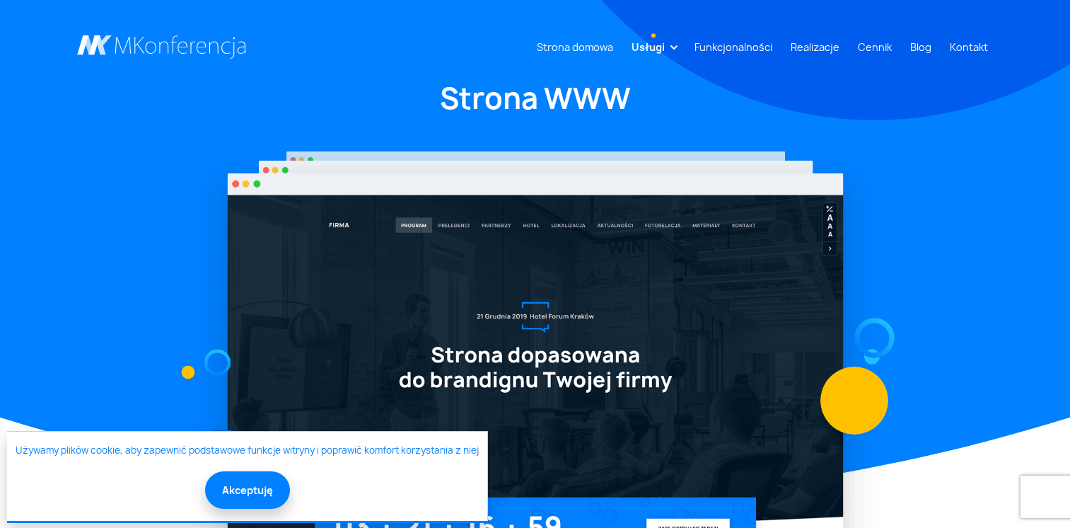 This screenshot has height=528, width=1070. Describe the element at coordinates (535, 98) in the screenshot. I see `h1: Strona WWW` at that location.